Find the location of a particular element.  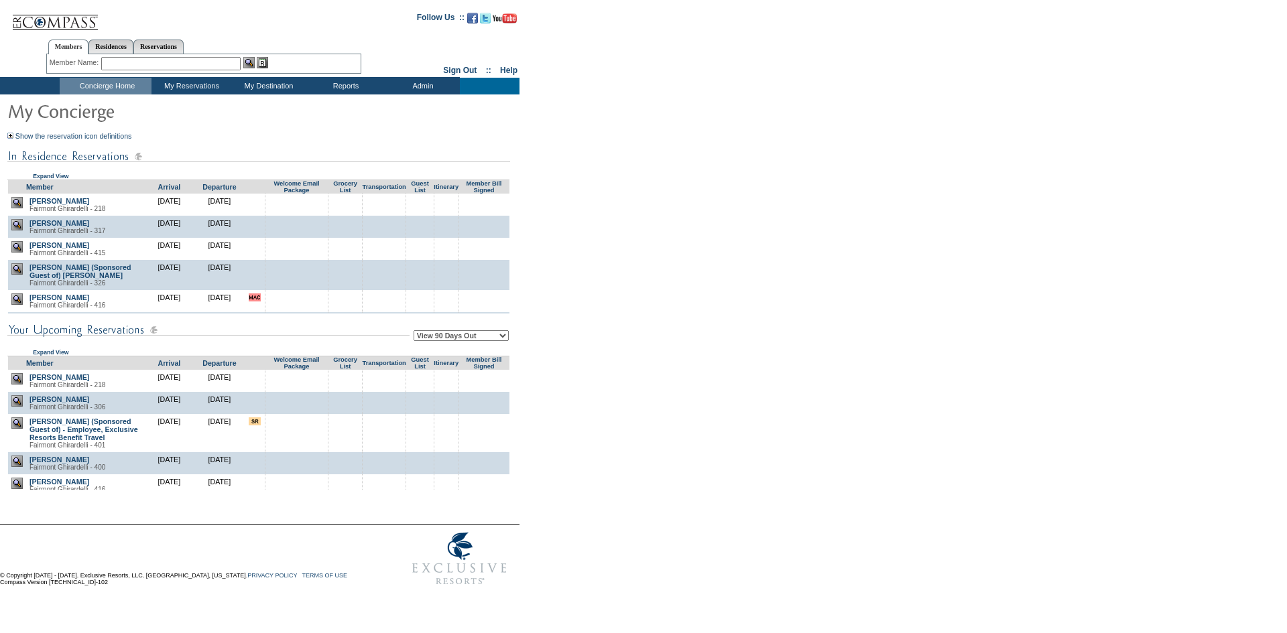

a: PRIVACY POLICY is located at coordinates (272, 576).